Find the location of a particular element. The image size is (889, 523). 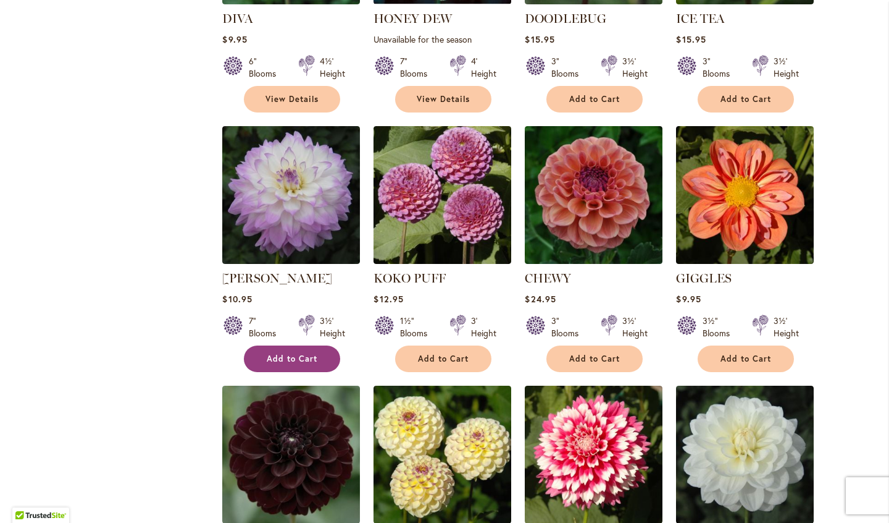

div: 3' Height is located at coordinates (484, 327).